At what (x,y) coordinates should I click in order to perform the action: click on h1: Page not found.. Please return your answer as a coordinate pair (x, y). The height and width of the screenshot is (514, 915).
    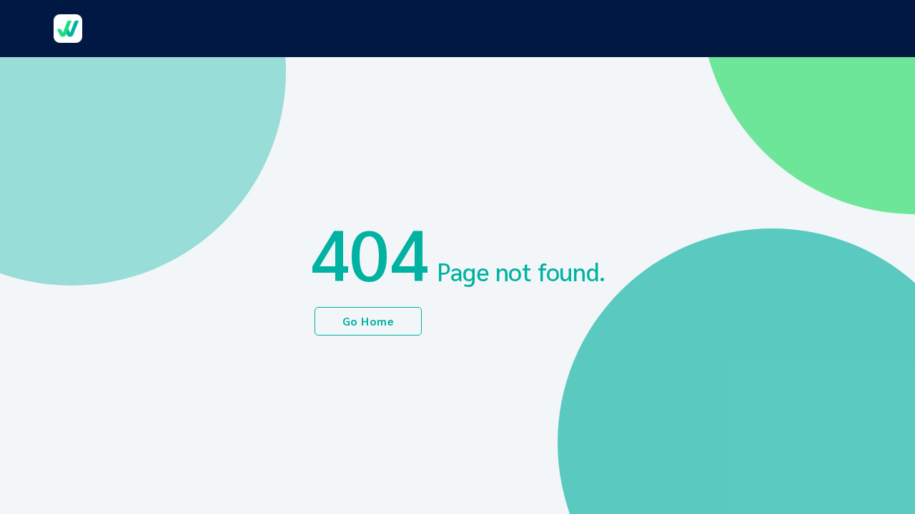
    Looking at the image, I should click on (520, 271).